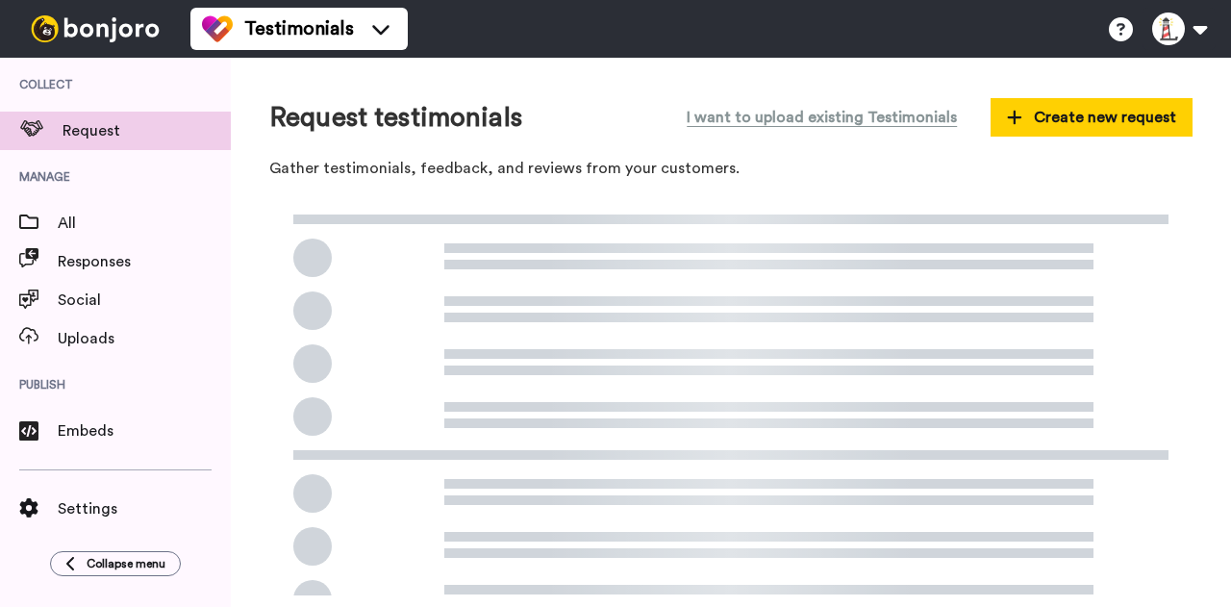 Image resolution: width=1231 pixels, height=607 pixels. What do you see at coordinates (217, 29) in the screenshot?
I see `img: tm-color.svg` at bounding box center [217, 29].